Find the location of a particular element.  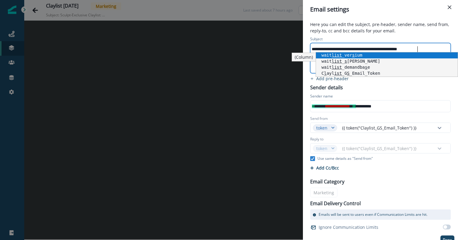

p: Email Category is located at coordinates (327, 182).